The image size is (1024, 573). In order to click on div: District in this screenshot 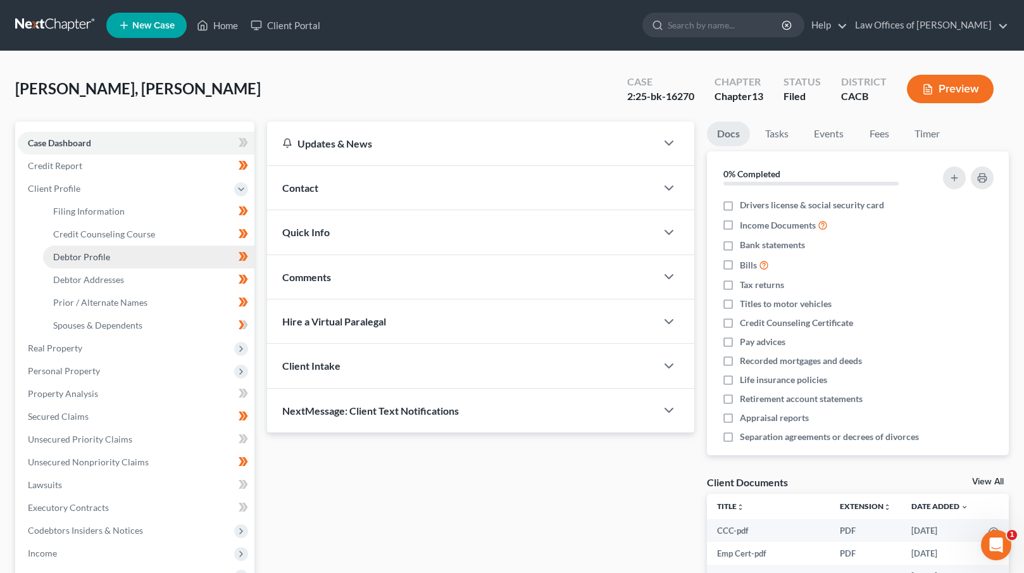, I will do `click(864, 82)`.